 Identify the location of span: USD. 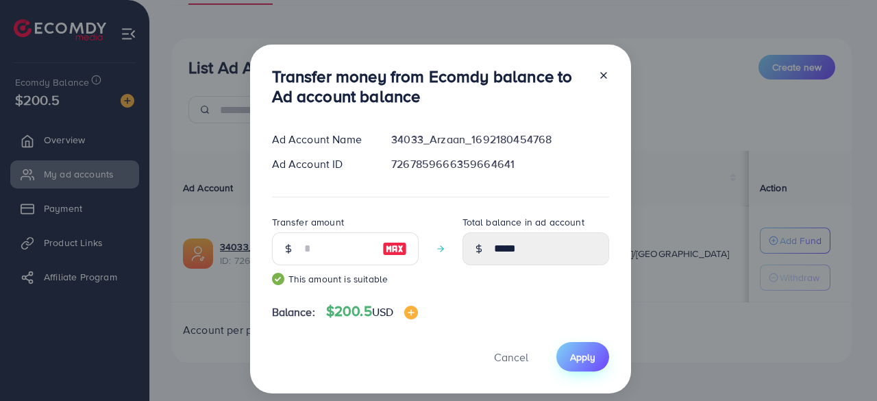
(382, 312).